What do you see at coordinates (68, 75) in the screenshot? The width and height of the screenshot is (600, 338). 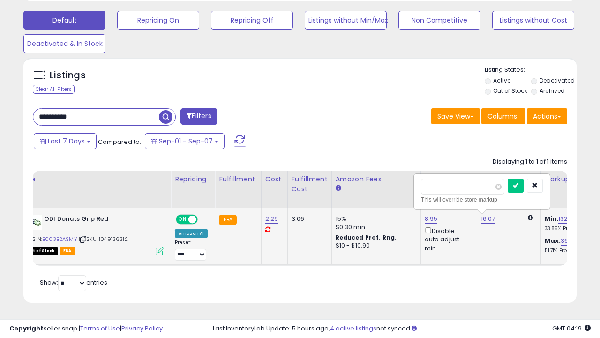 I see `h5: Listings` at bounding box center [68, 75].